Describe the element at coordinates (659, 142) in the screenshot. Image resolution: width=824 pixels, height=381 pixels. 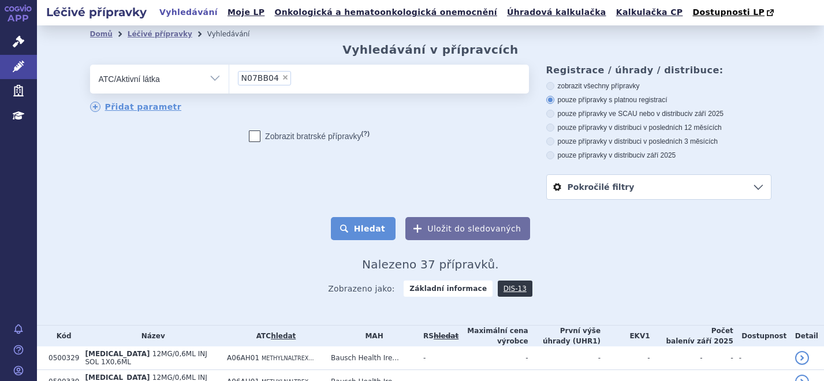
I see `label: pouze přípravky v distribuci v posledních 3 měsících` at that location.